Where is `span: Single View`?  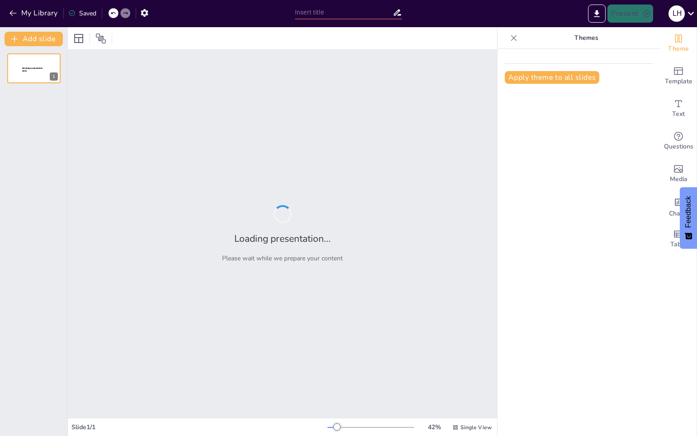 span: Single View is located at coordinates (476, 427).